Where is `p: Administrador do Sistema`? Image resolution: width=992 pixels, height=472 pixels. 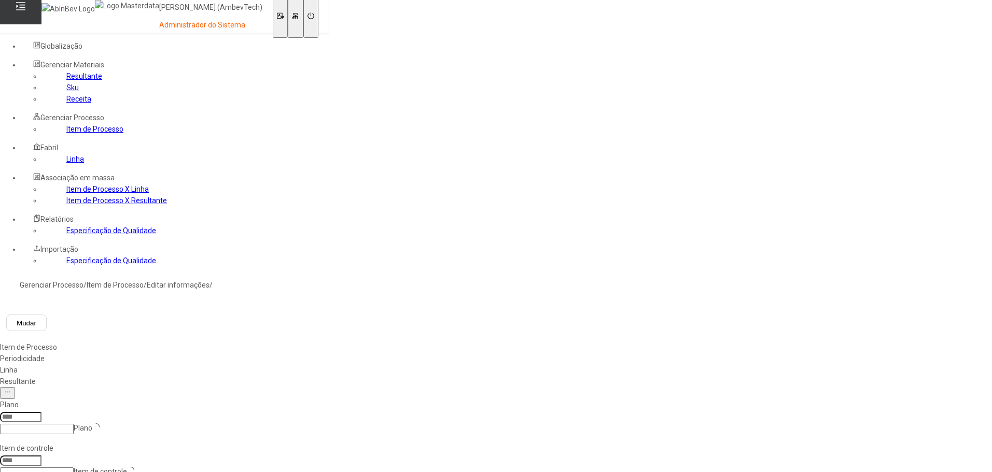
p: Administrador do Sistema is located at coordinates (210, 25).